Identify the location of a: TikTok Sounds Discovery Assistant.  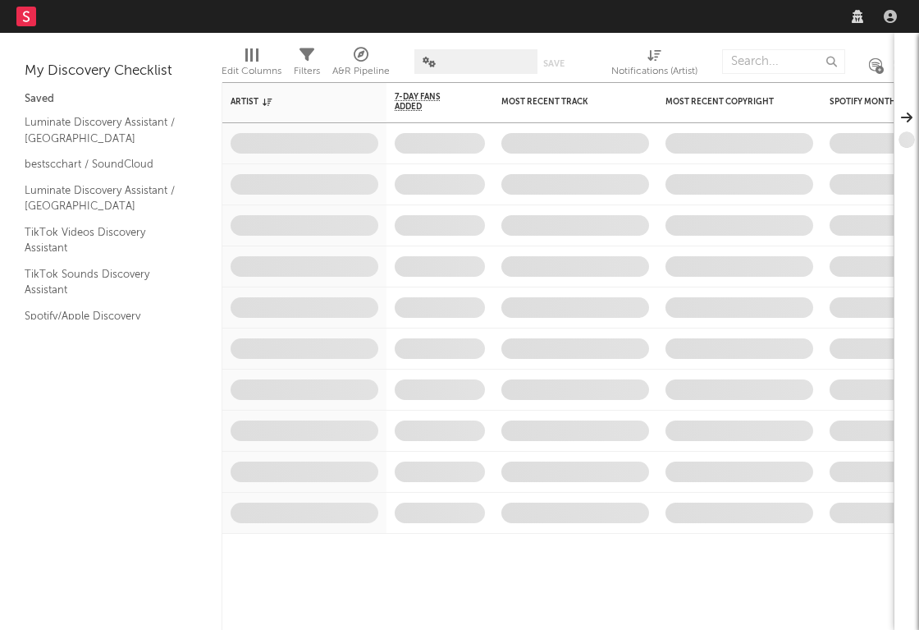
(103, 282).